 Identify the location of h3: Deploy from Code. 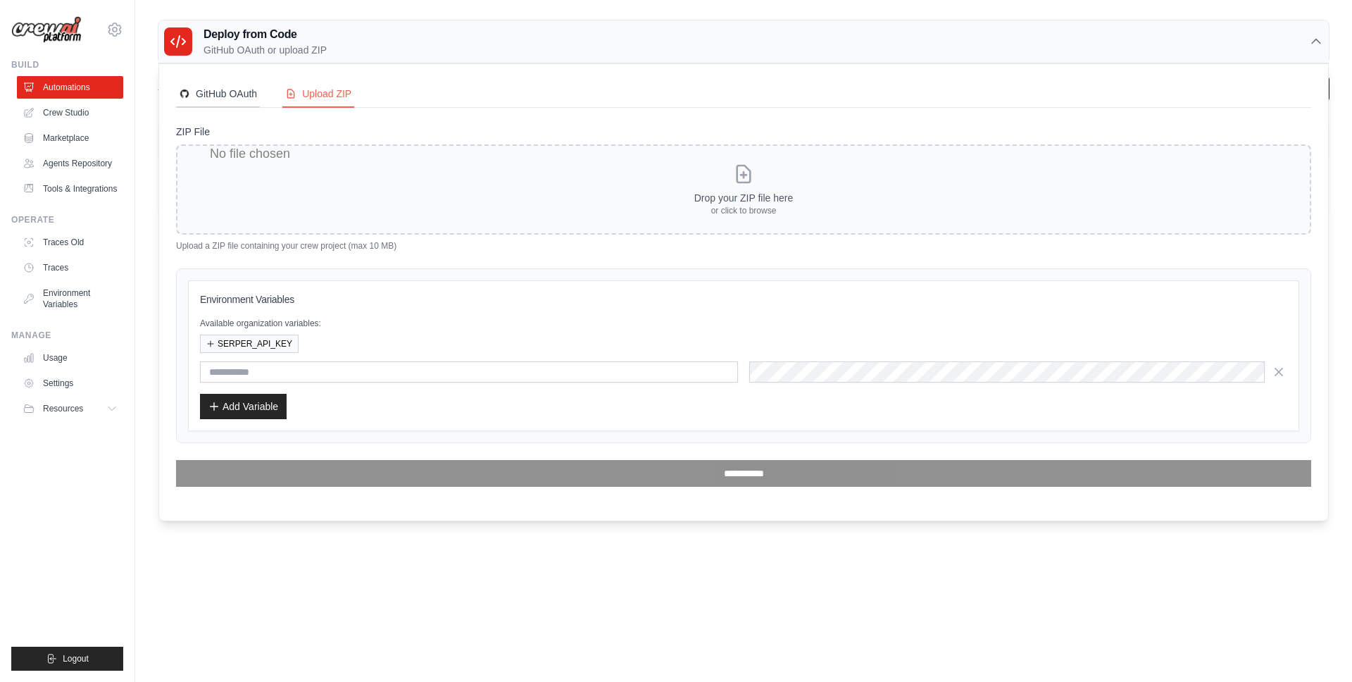
(265, 35).